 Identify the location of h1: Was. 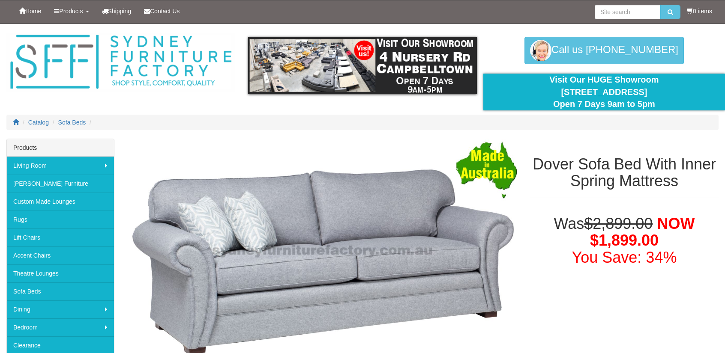
(624, 241).